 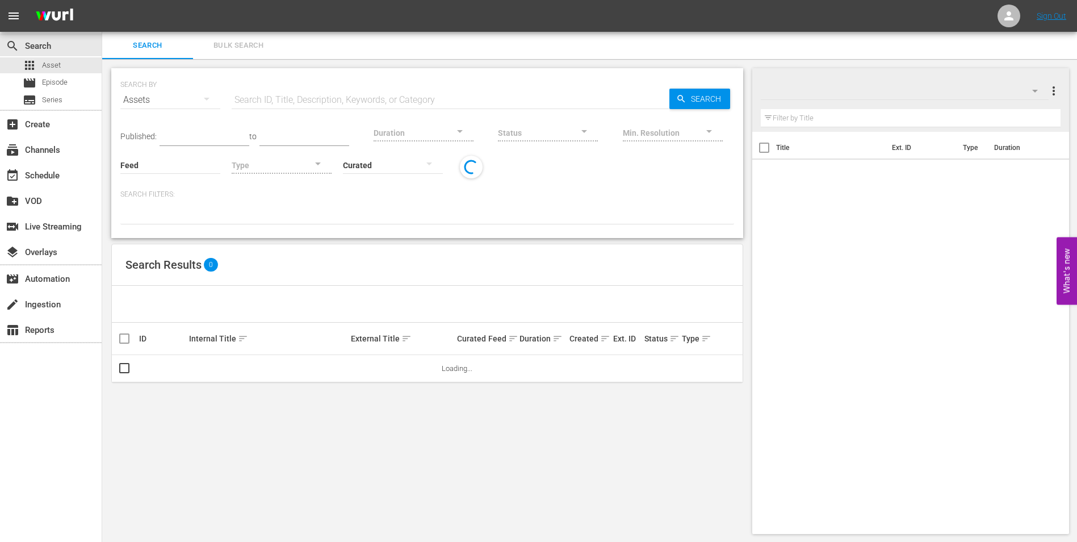 What do you see at coordinates (699, 99) in the screenshot?
I see `button: Search` at bounding box center [699, 99].